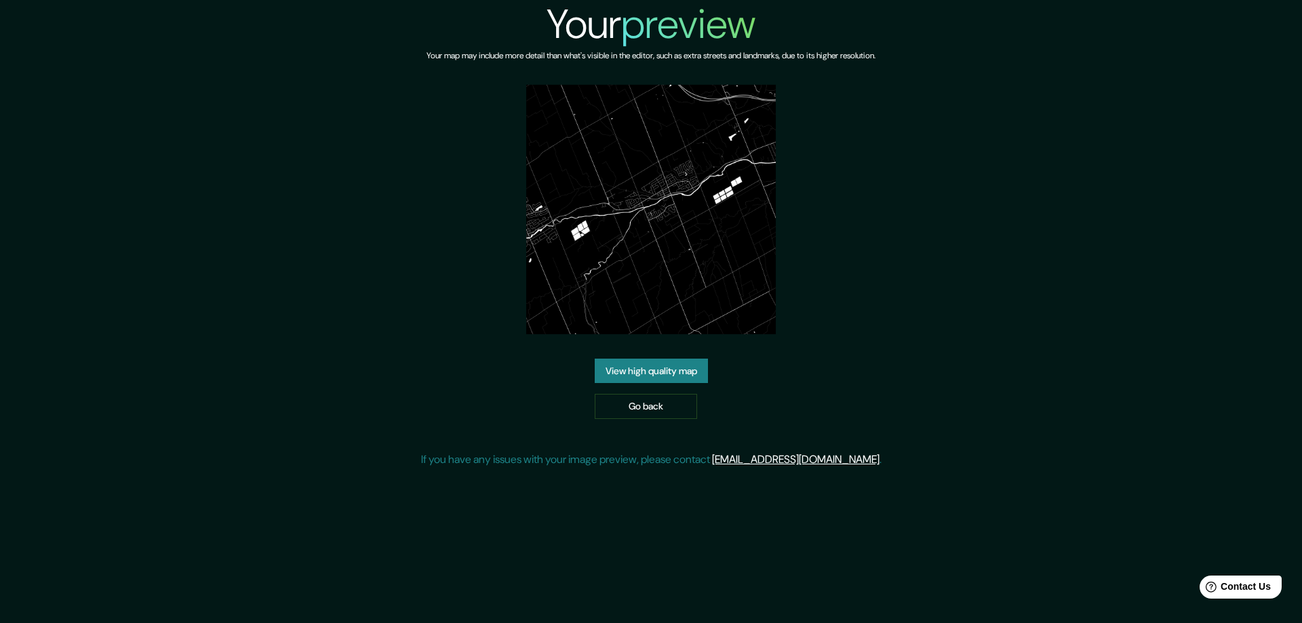 Image resolution: width=1302 pixels, height=623 pixels. What do you see at coordinates (651, 460) in the screenshot?
I see `p: If you have any issues with your image preview, please contact .` at bounding box center [651, 460].